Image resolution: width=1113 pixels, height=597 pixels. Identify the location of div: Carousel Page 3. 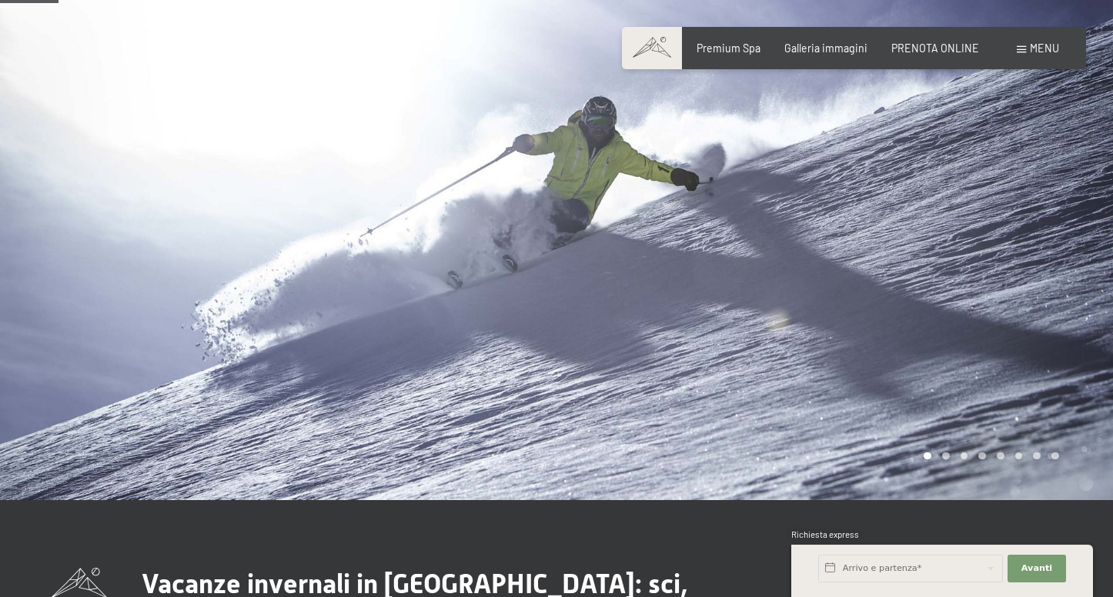
(965, 457).